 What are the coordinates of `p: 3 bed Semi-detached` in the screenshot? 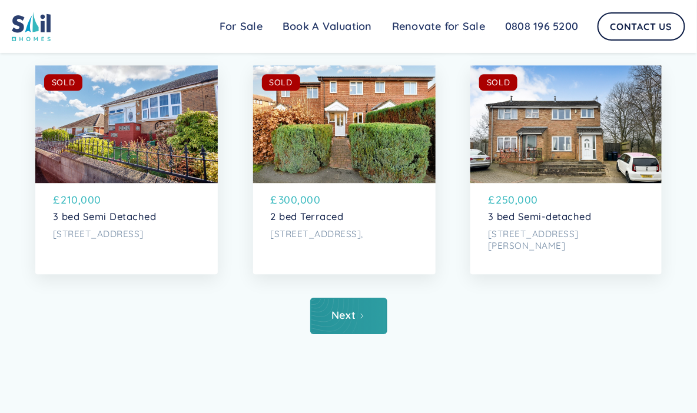 It's located at (566, 217).